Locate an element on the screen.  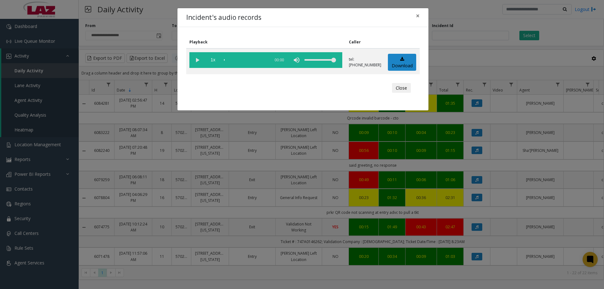
th: Caller is located at coordinates (365, 42).